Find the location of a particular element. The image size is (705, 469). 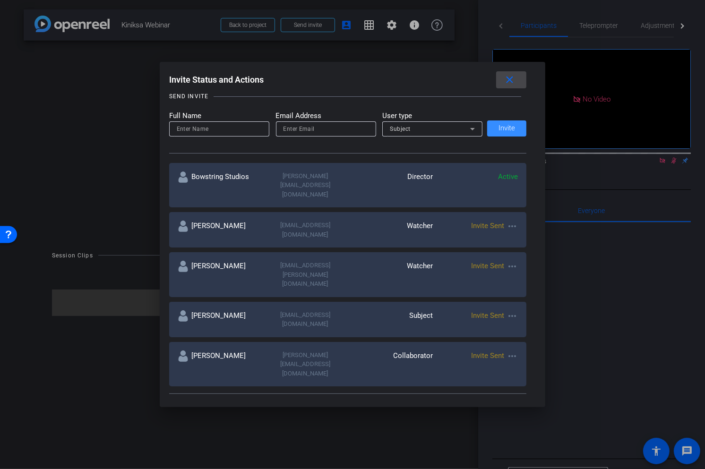

div: Bowstring Studios is located at coordinates (220, 185).